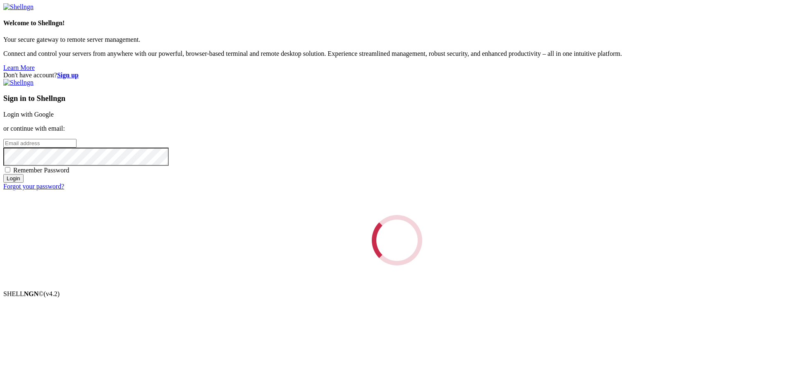 This screenshot has height=380, width=794. Describe the element at coordinates (397, 54) in the screenshot. I see `p: Connect and control your servers from anywhere with our powerful, browser-based terminal and remo...` at that location.